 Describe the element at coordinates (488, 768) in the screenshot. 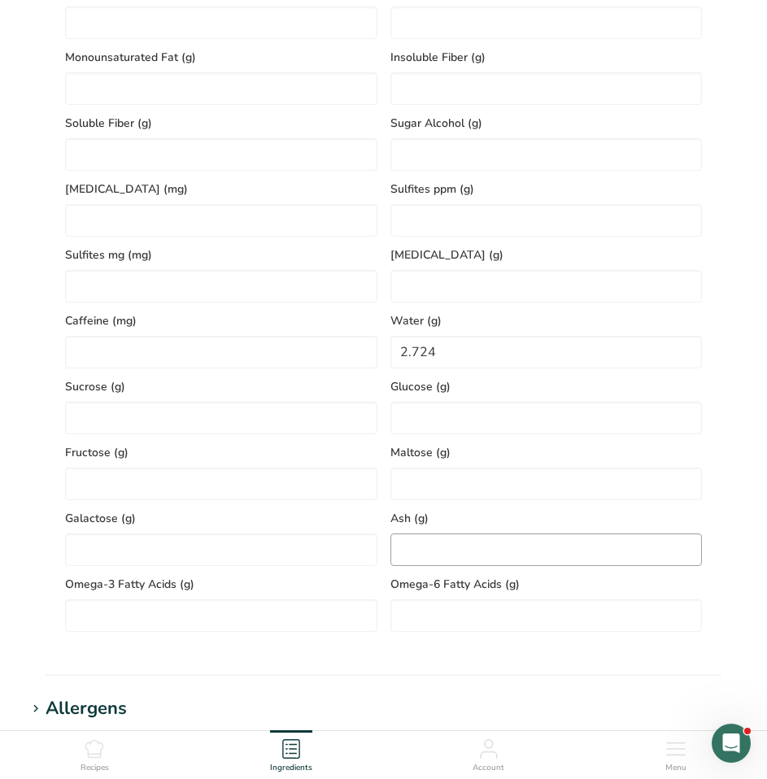

I see `span: Account` at that location.